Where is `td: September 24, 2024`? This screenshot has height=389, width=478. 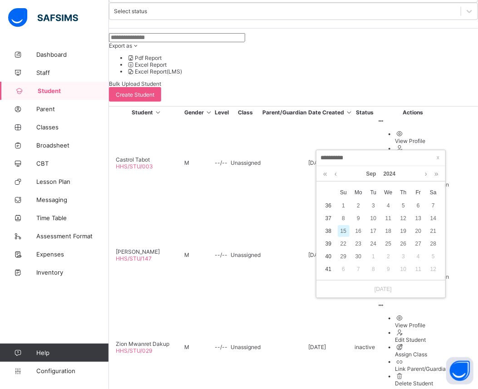
td: September 24, 2024 is located at coordinates (373, 244).